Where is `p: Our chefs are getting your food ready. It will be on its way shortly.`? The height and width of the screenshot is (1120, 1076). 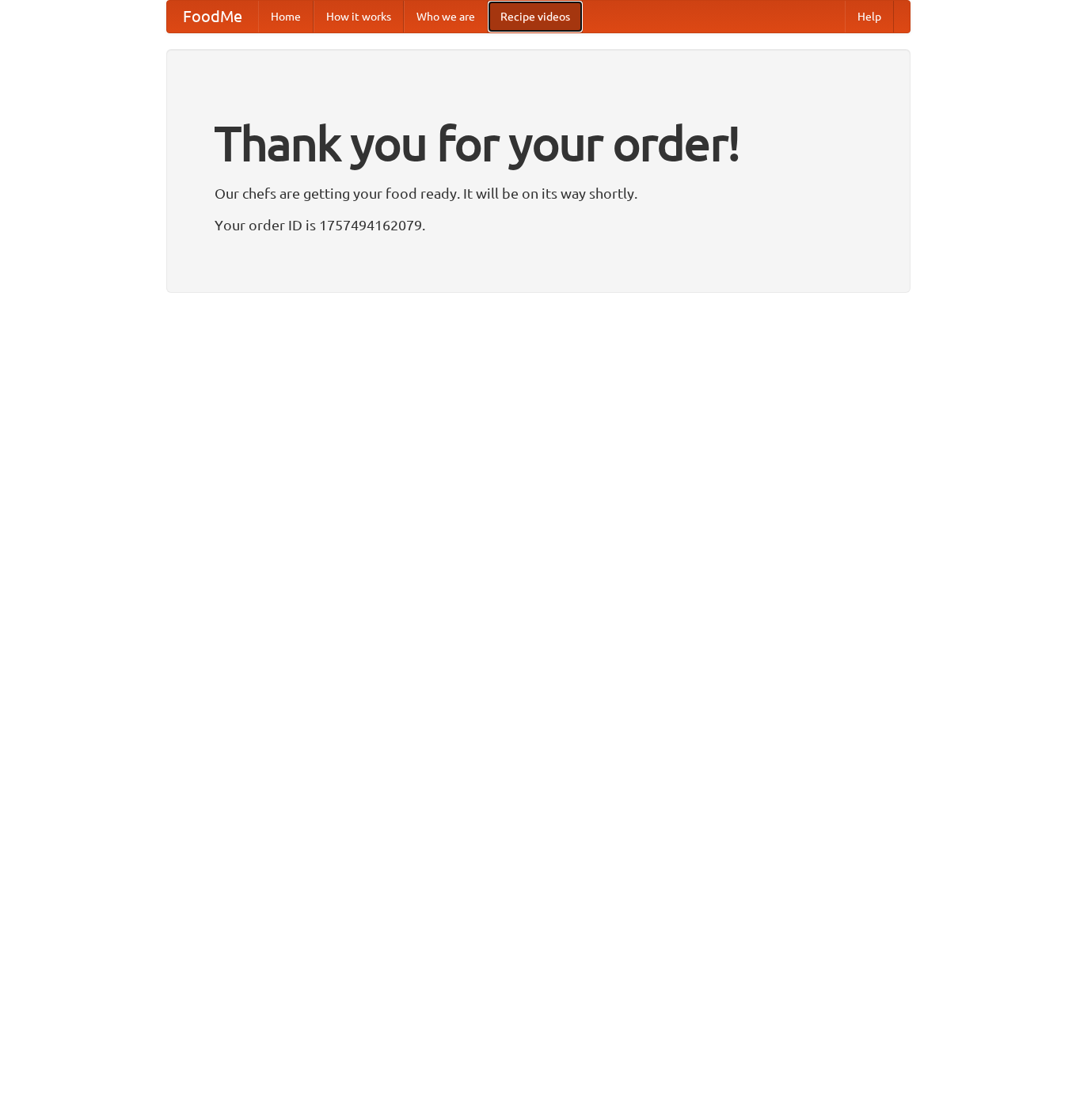 p: Our chefs are getting your food ready. It will be on its way shortly. is located at coordinates (538, 193).